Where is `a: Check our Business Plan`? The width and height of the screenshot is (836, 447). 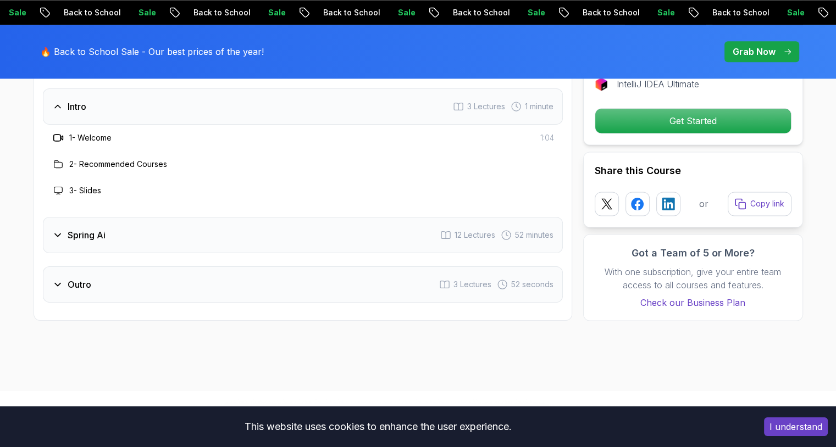 a: Check our Business Plan is located at coordinates (693, 303).